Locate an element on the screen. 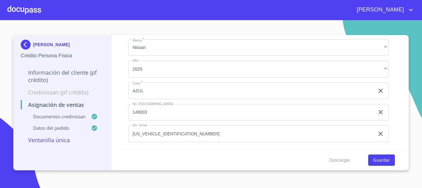  div: Nissan is located at coordinates (258, 48).